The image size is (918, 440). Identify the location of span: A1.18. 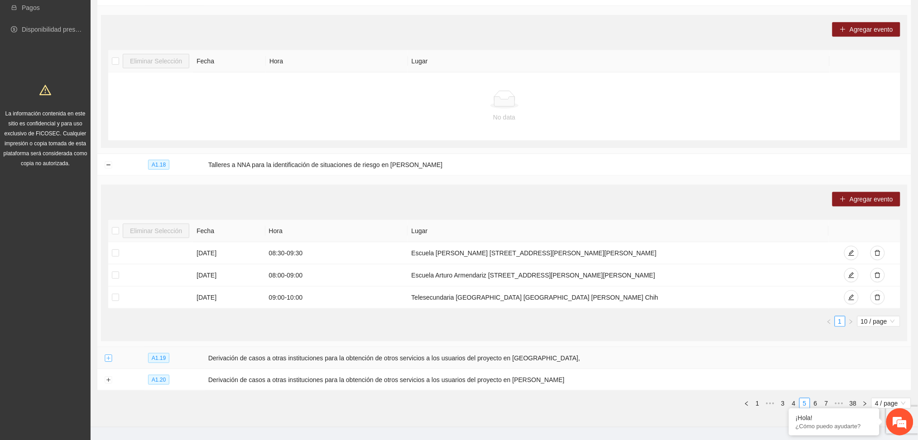
(159, 165).